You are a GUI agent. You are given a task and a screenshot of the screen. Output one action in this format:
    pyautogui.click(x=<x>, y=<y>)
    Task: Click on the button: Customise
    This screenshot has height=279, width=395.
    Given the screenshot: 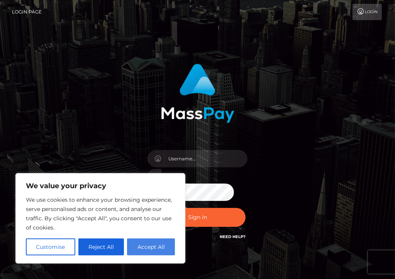 What is the action you would take?
    pyautogui.click(x=51, y=247)
    